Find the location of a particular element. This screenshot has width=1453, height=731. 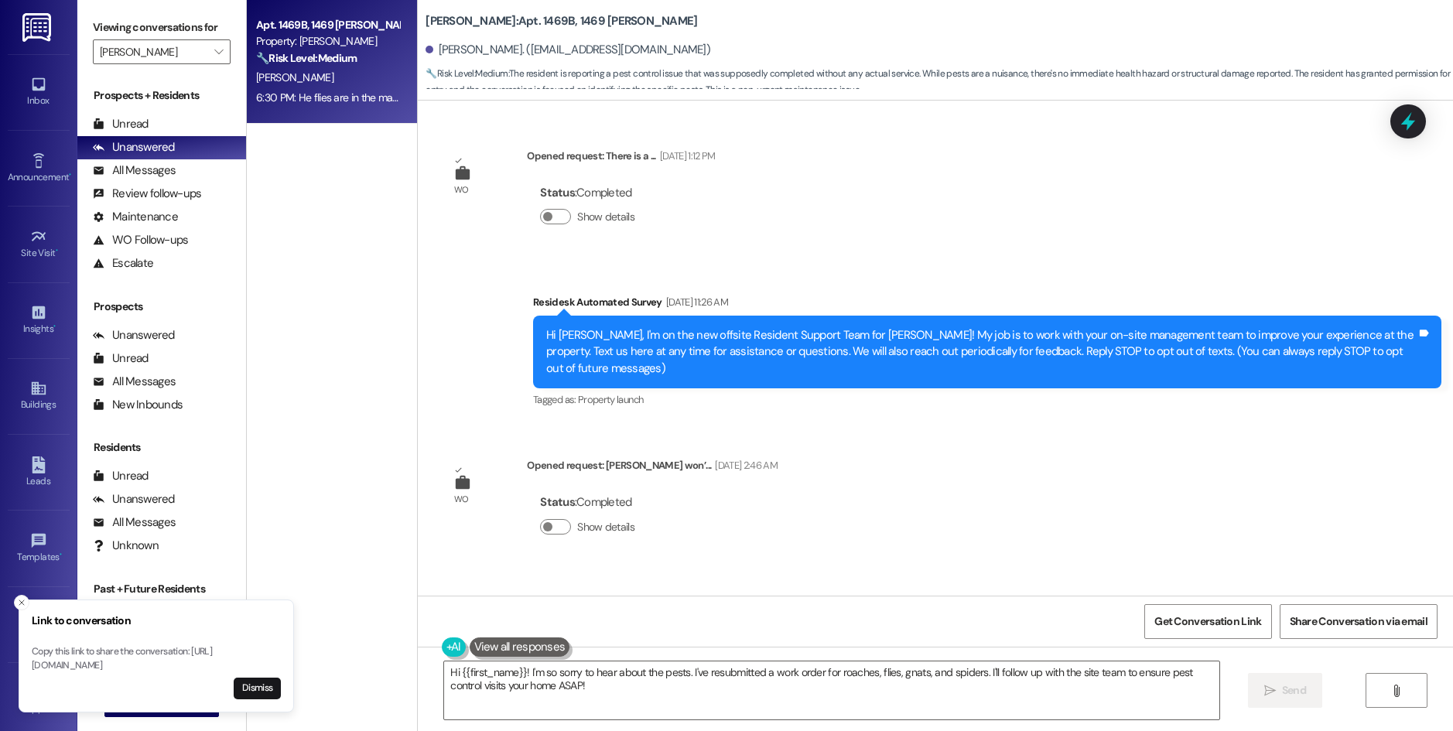

a: Insights • is located at coordinates (39, 320).